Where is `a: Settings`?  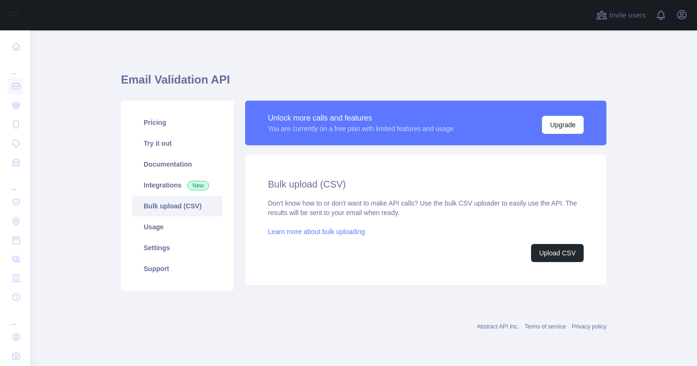
a: Settings is located at coordinates (177, 248).